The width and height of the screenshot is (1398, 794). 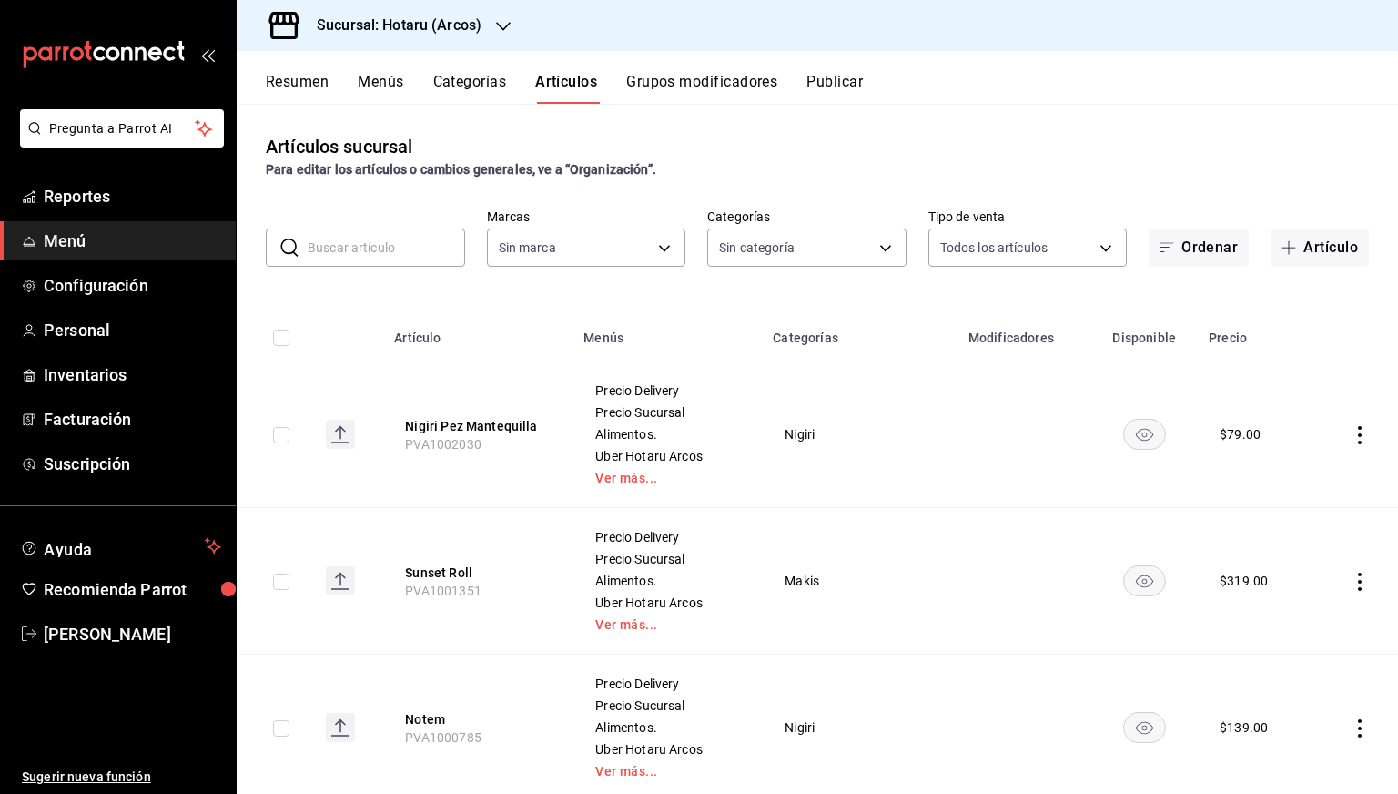 I want to click on span: Pregunta a Parrot AI, so click(x=122, y=128).